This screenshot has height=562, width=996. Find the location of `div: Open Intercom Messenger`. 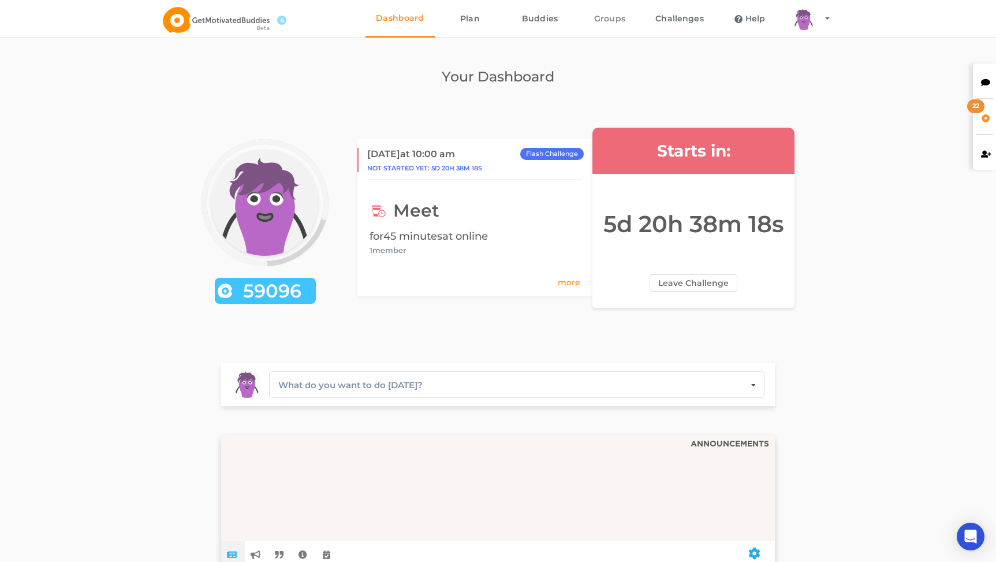

div: Open Intercom Messenger is located at coordinates (971, 536).